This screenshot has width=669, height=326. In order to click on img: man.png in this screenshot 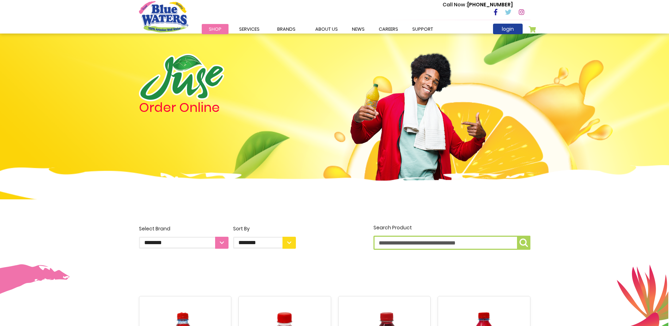, I will do `click(418, 116)`.